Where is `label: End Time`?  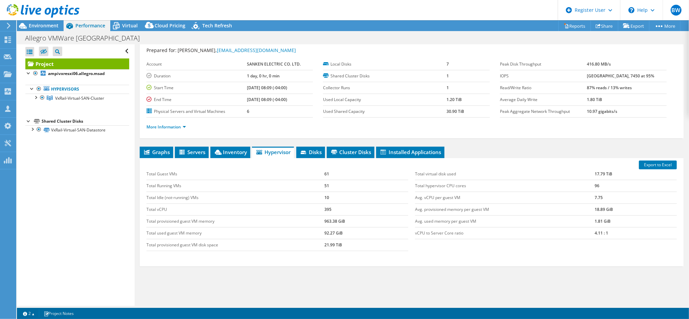
label: End Time is located at coordinates (197, 100).